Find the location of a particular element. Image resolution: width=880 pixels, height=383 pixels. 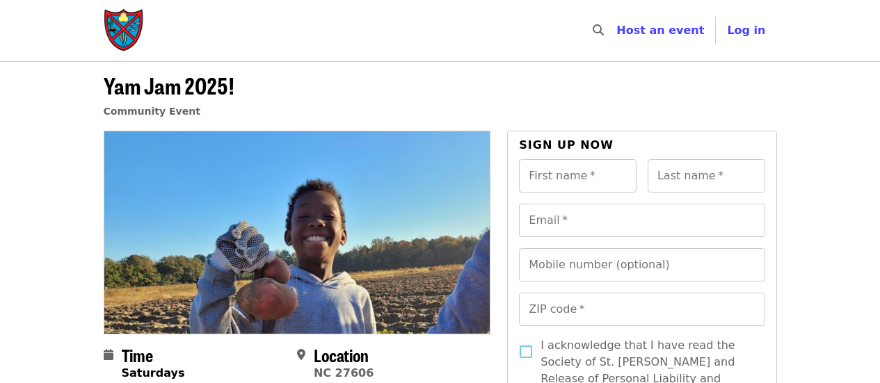

i: map-marker-alt icon is located at coordinates (301, 355).